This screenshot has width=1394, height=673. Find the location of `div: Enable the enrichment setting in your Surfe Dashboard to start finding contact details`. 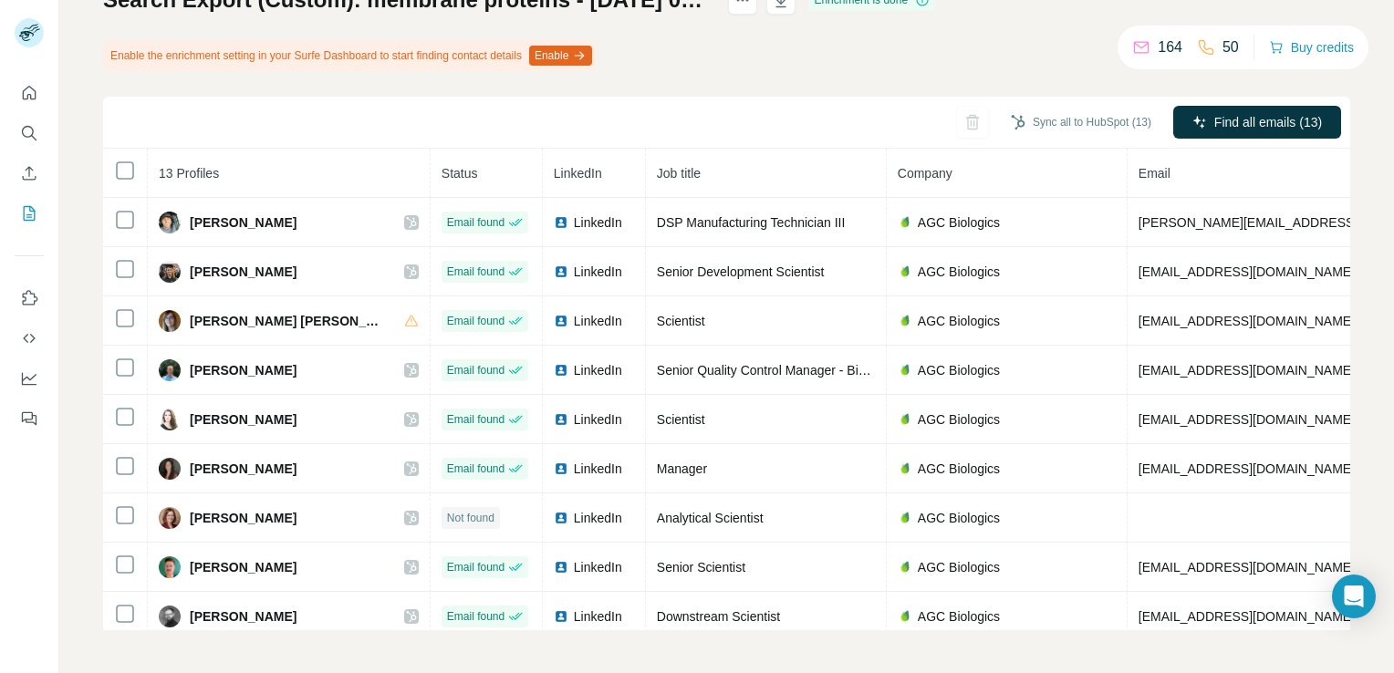

div: Enable the enrichment setting in your Surfe Dashboard to start finding contact details is located at coordinates (349, 56).